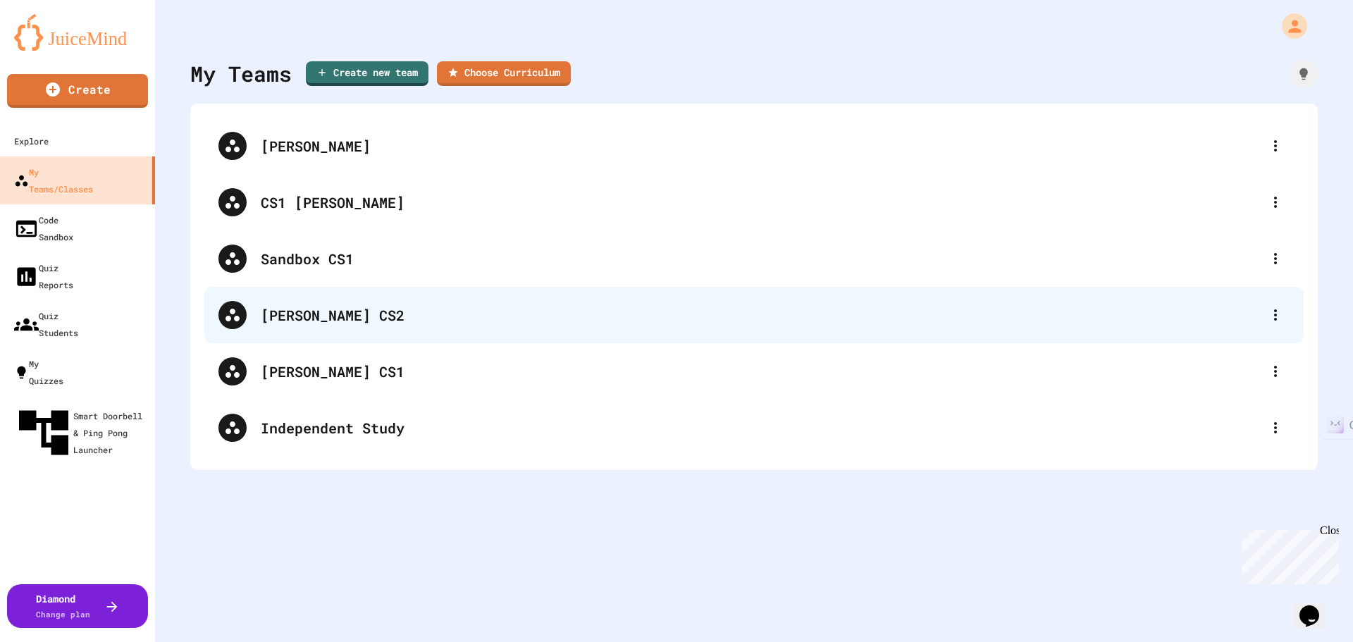  What do you see at coordinates (54, 180) in the screenshot?
I see `div: My Teams/Classes` at bounding box center [54, 180].